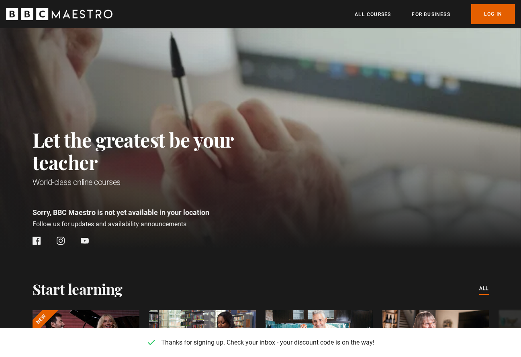 The image size is (521, 357). What do you see at coordinates (151, 182) in the screenshot?
I see `h1: World-class online courses` at bounding box center [151, 182].